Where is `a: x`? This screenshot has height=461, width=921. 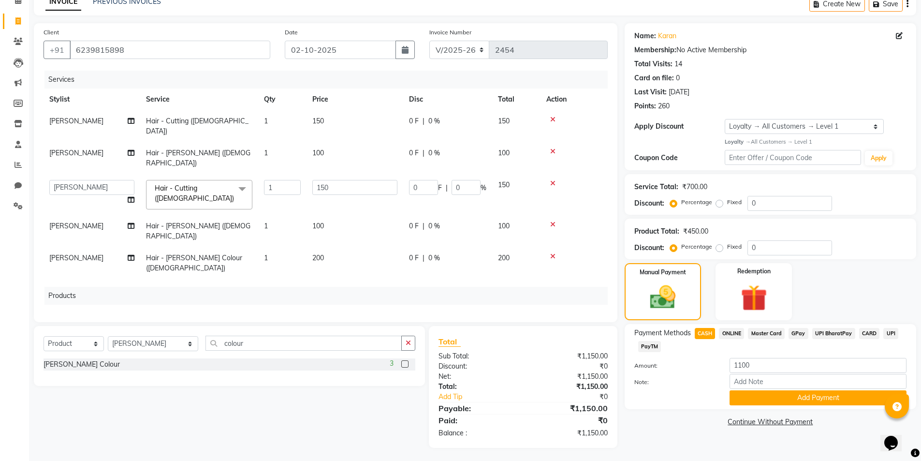
a: x is located at coordinates (236, 198).